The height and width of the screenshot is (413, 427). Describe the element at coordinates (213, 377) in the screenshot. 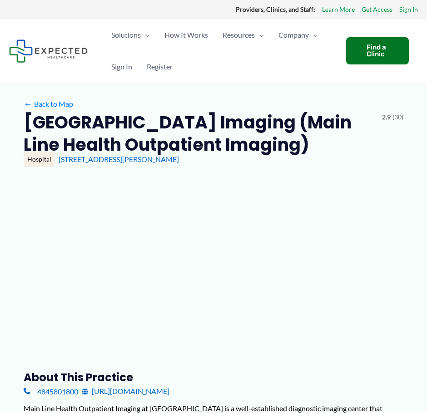

I see `h3: About this practice` at that location.